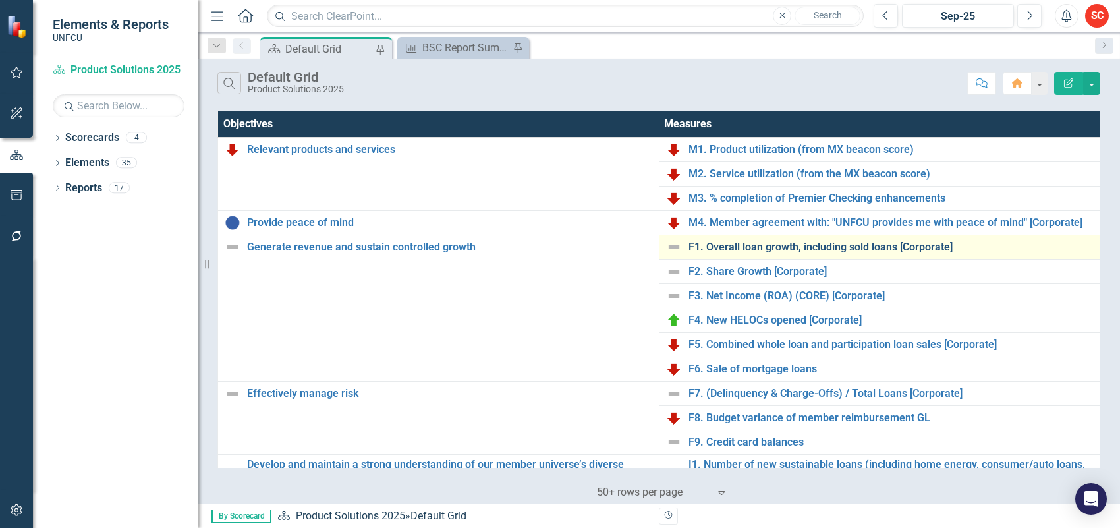  Describe the element at coordinates (18, 26) in the screenshot. I see `img: ClearPoint Strategy` at that location.